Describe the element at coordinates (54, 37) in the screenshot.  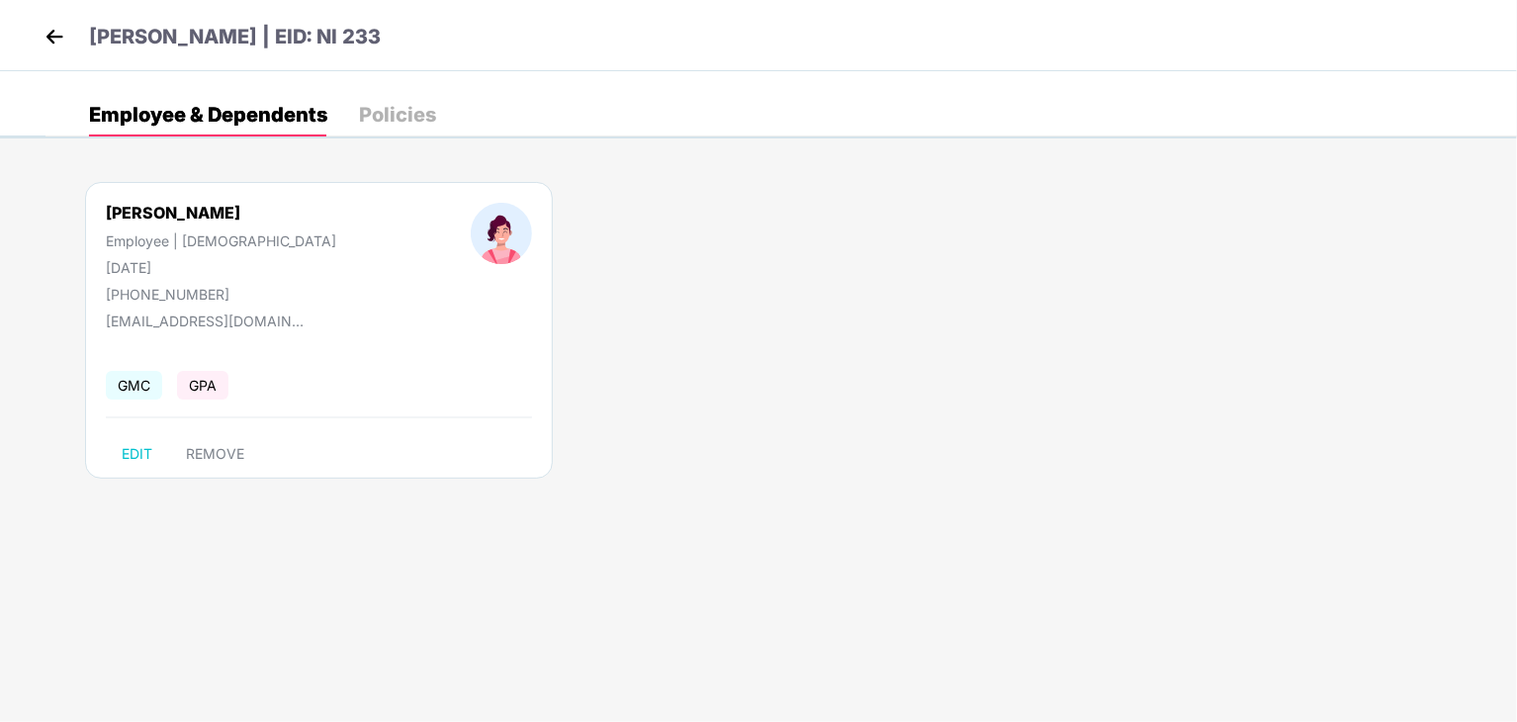
I see `img: back` at that location.